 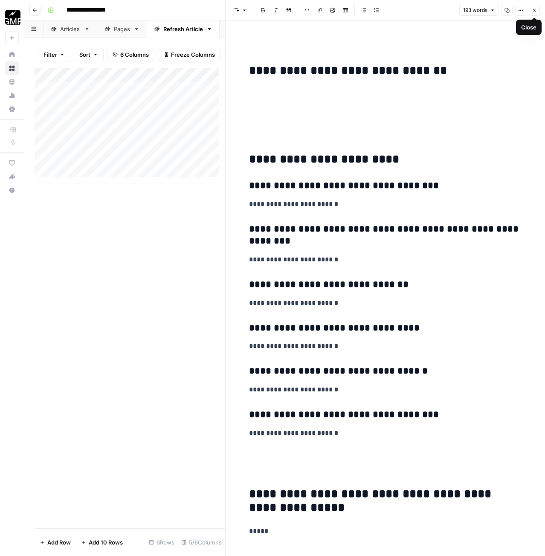 I want to click on a: Your Data, so click(x=12, y=82).